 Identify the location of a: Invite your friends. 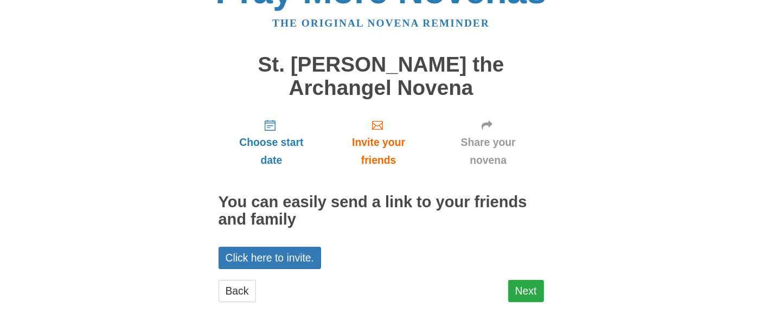
(378, 142).